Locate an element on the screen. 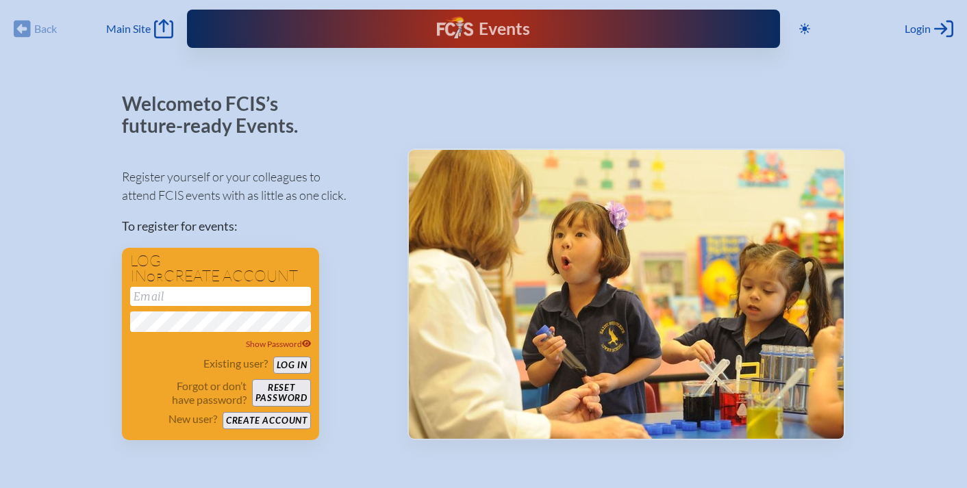 This screenshot has height=488, width=967. input: Email is located at coordinates (220, 296).